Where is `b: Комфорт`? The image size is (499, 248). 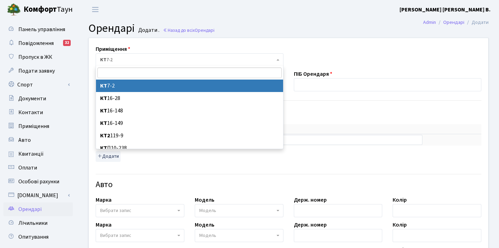 b: Комфорт is located at coordinates (40, 9).